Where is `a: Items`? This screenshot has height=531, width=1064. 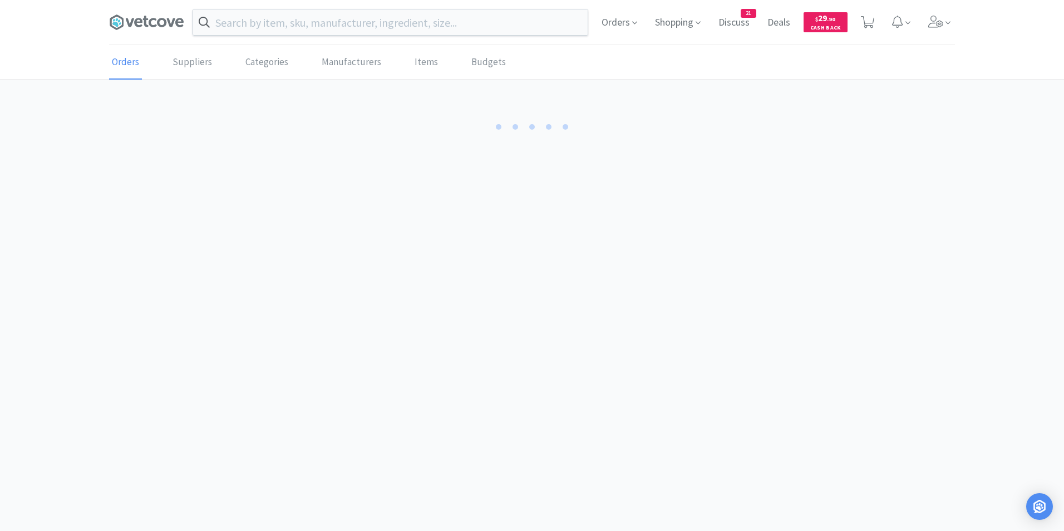 a: Items is located at coordinates (426, 62).